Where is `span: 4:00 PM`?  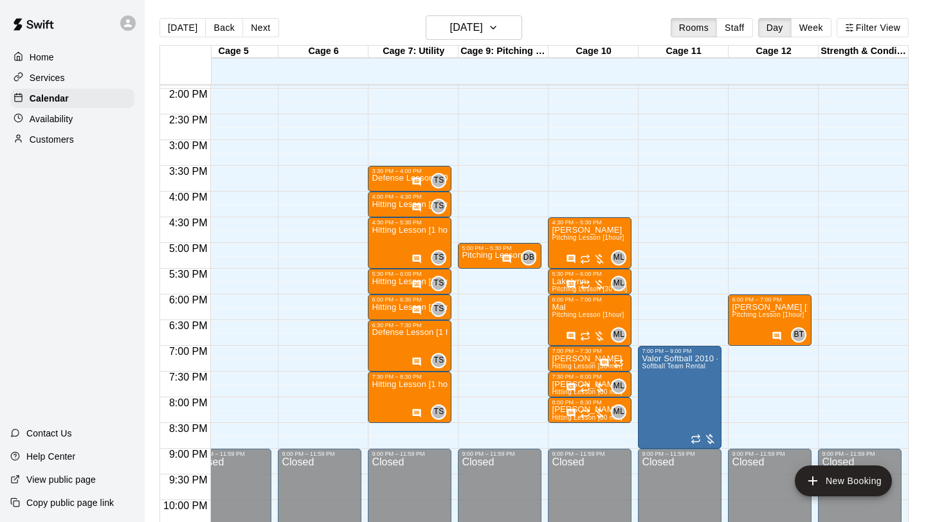
span: 4:00 PM is located at coordinates (188, 197).